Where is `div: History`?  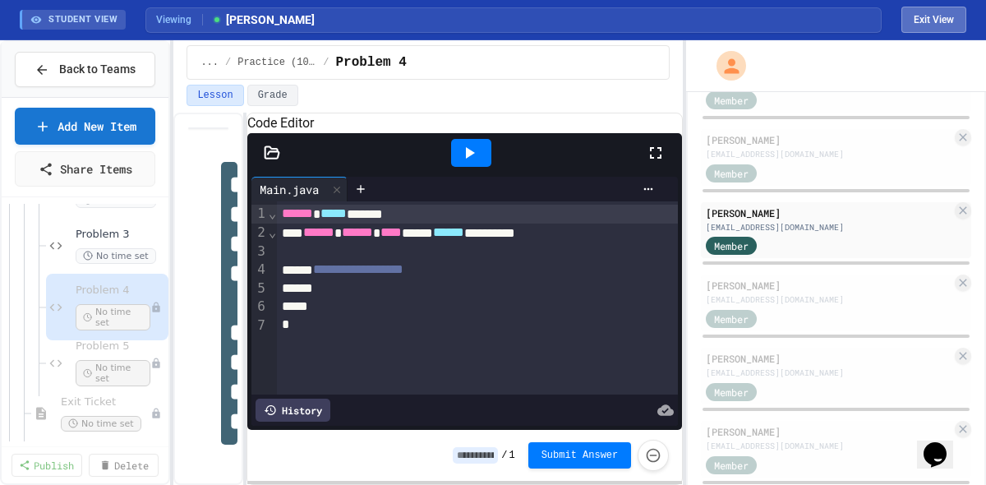 div: History is located at coordinates (292, 410).